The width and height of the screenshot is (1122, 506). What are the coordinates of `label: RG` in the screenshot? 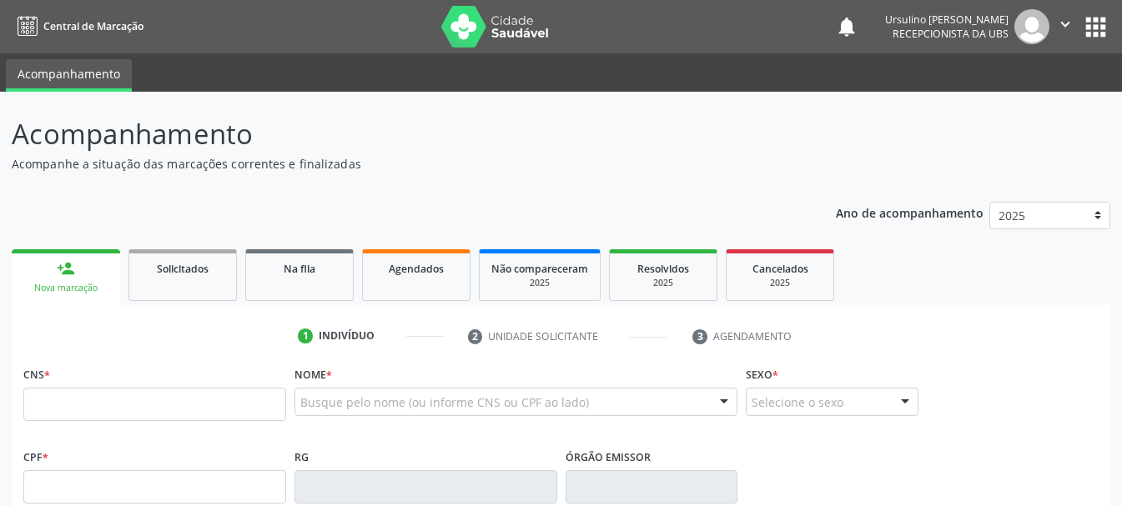 It's located at (301, 457).